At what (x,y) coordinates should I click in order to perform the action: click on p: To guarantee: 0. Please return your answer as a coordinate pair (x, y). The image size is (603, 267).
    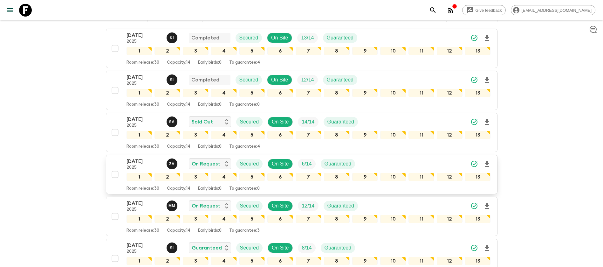
    Looking at the image, I should click on (244, 188).